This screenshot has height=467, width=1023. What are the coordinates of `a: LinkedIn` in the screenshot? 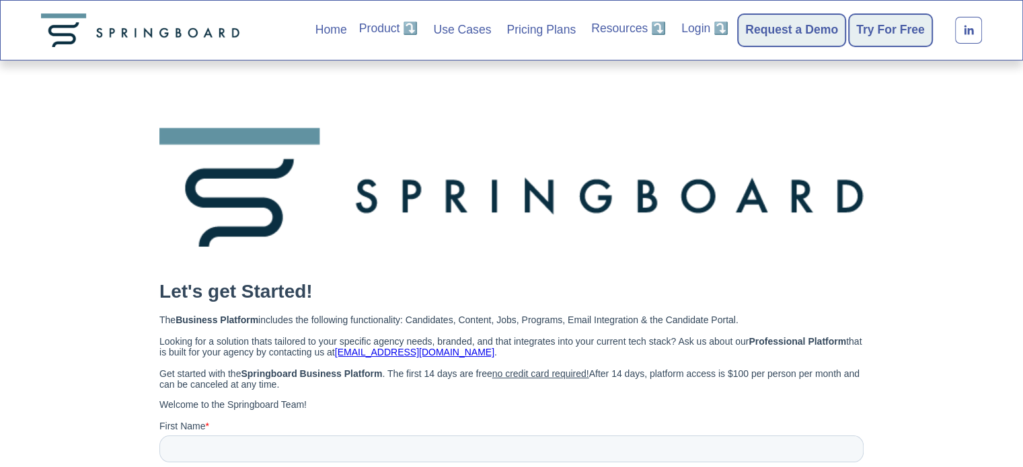 It's located at (968, 30).